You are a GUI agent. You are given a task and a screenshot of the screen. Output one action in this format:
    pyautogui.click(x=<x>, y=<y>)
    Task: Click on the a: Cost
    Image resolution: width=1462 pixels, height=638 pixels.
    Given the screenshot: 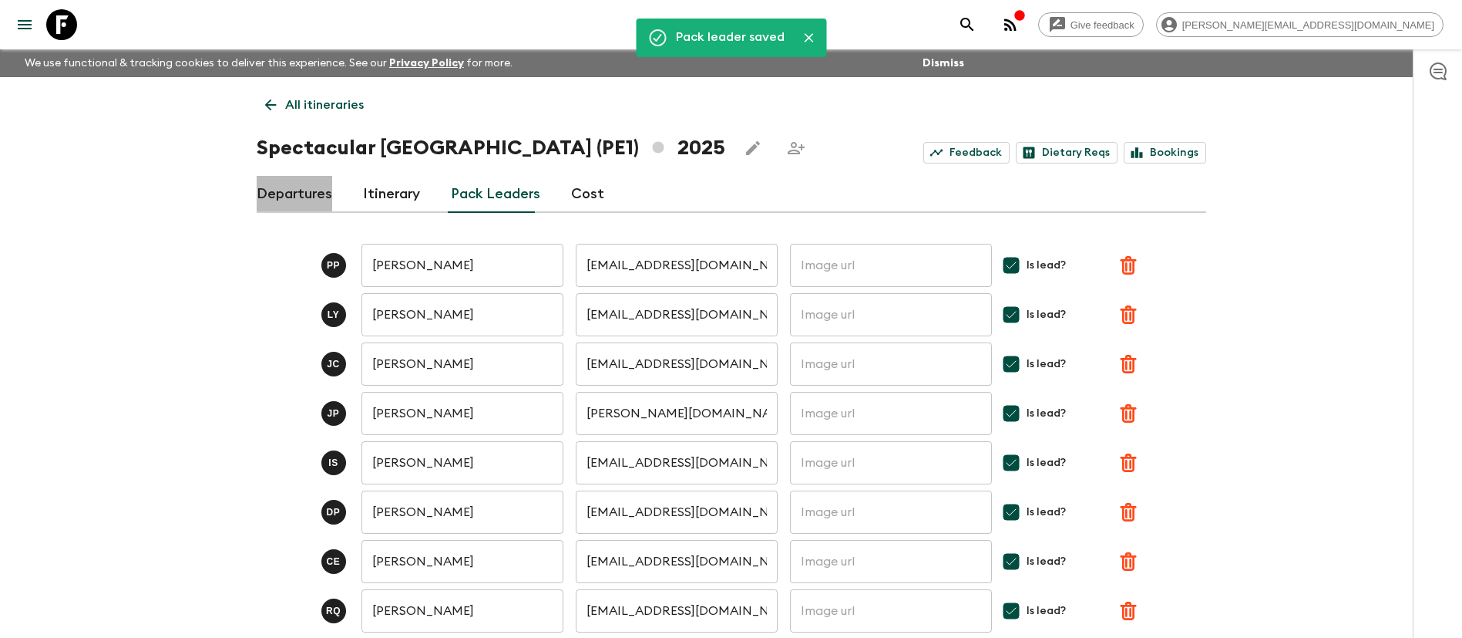 What is the action you would take?
    pyautogui.click(x=587, y=194)
    